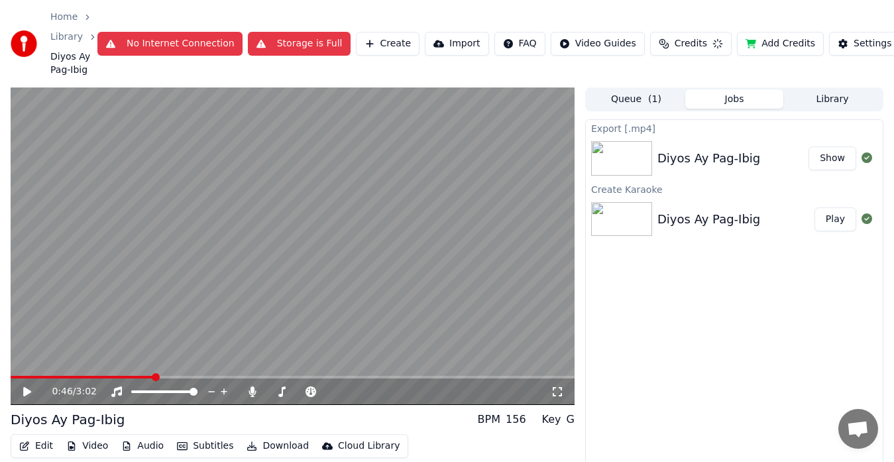 The width and height of the screenshot is (894, 462). I want to click on button: Add Credits, so click(780, 44).